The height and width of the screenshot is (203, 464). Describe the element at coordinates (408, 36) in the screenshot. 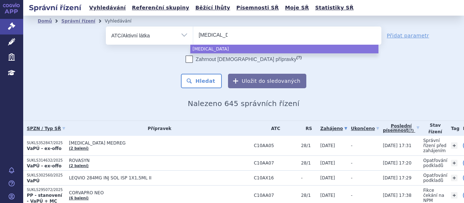

I see `a: Přidat parametr` at that location.